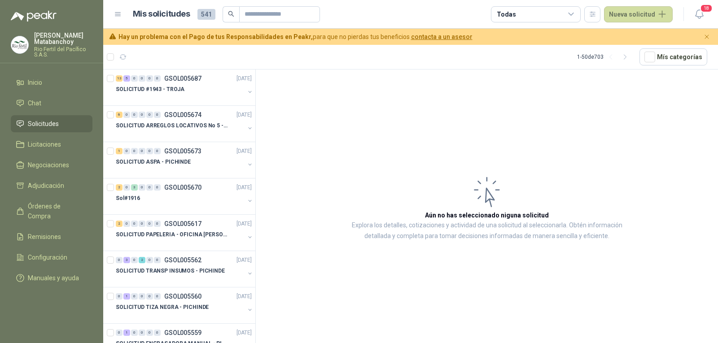 This screenshot has width=718, height=343. I want to click on span: 18, so click(707, 8).